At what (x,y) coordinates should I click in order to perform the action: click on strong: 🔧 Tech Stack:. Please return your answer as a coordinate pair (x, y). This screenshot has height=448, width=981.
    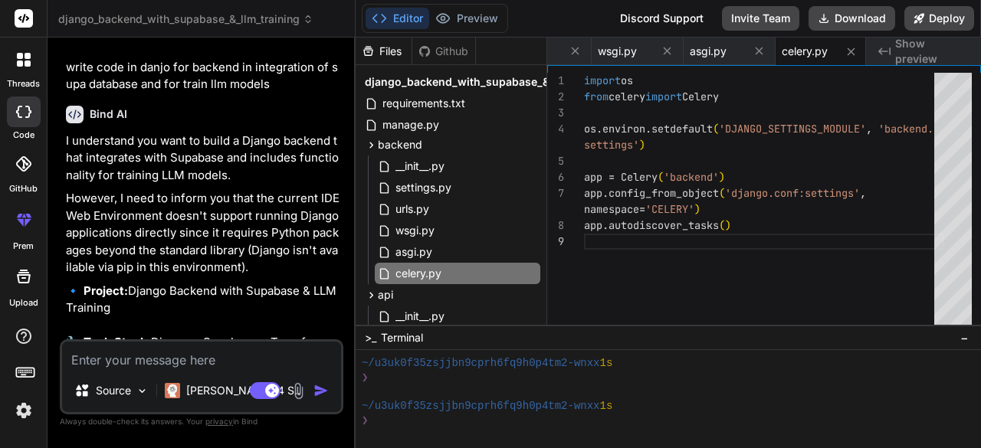
    Looking at the image, I should click on (108, 342).